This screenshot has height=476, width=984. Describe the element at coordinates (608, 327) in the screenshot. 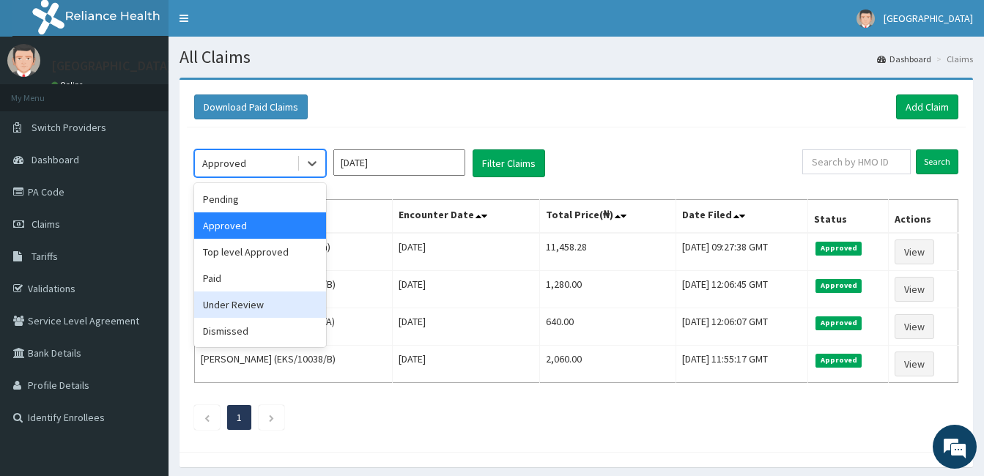

I see `td: 640.00` at that location.